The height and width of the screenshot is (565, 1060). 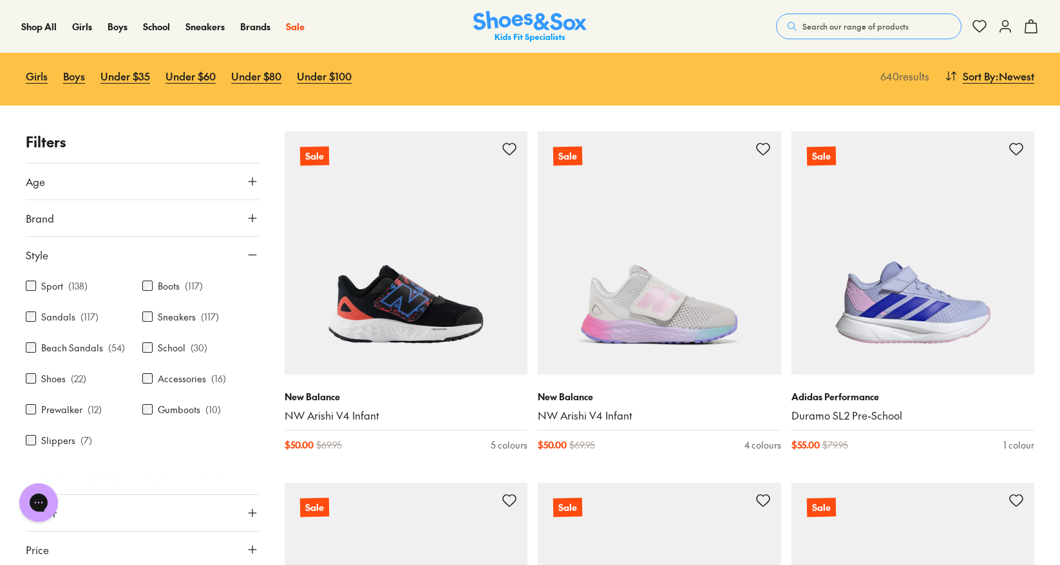 What do you see at coordinates (199, 348) in the screenshot?
I see `p: ( 30 )` at bounding box center [199, 348].